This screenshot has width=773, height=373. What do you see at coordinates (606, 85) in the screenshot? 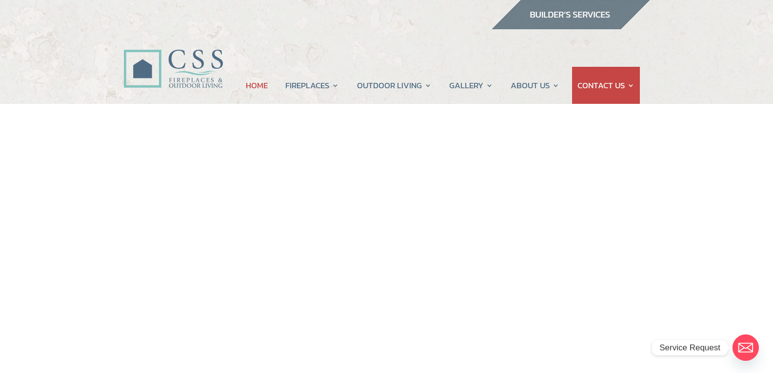
I see `a: CONTACT US` at bounding box center [606, 85].